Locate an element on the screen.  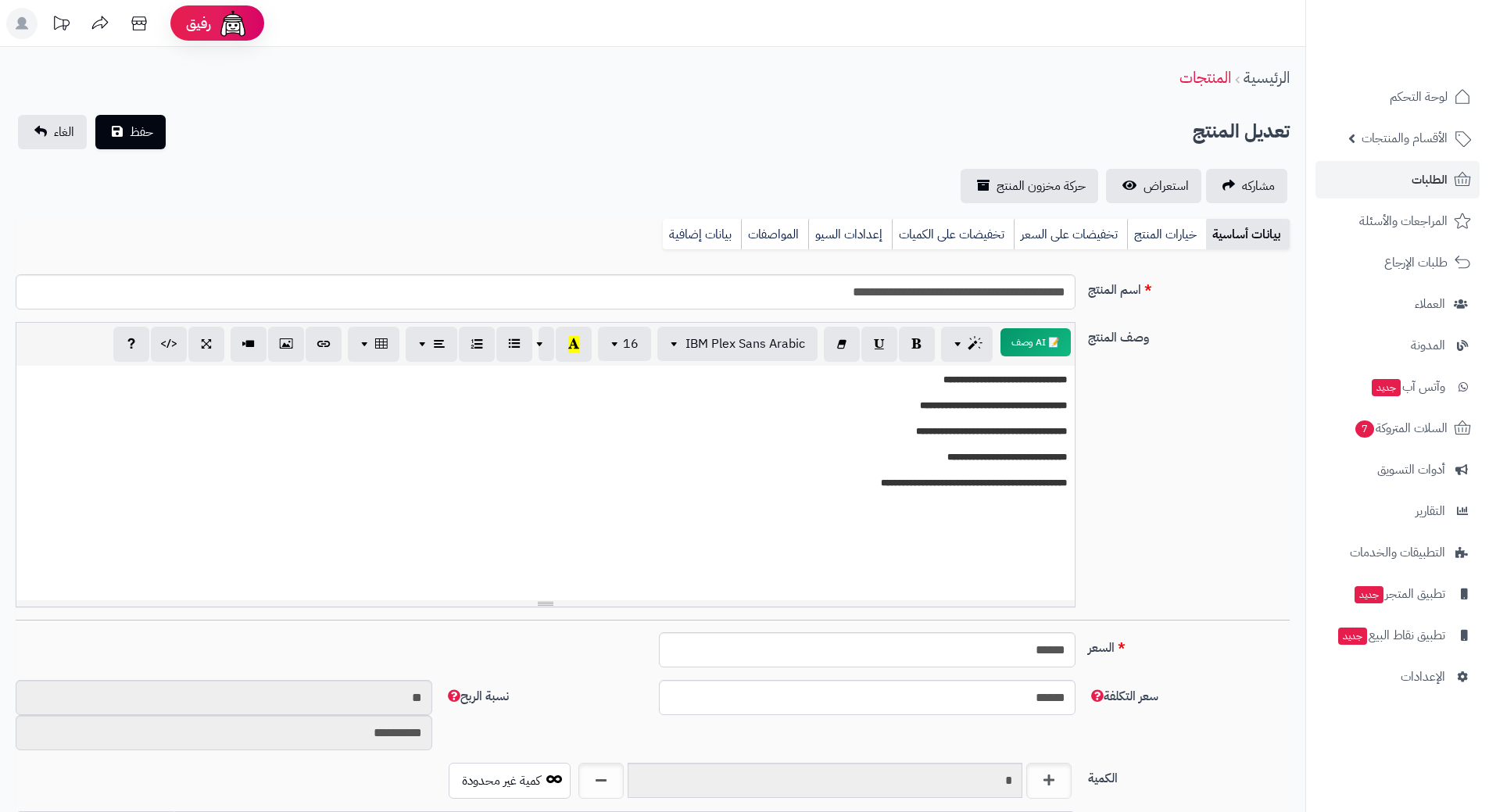
span: حفظ is located at coordinates (142, 132).